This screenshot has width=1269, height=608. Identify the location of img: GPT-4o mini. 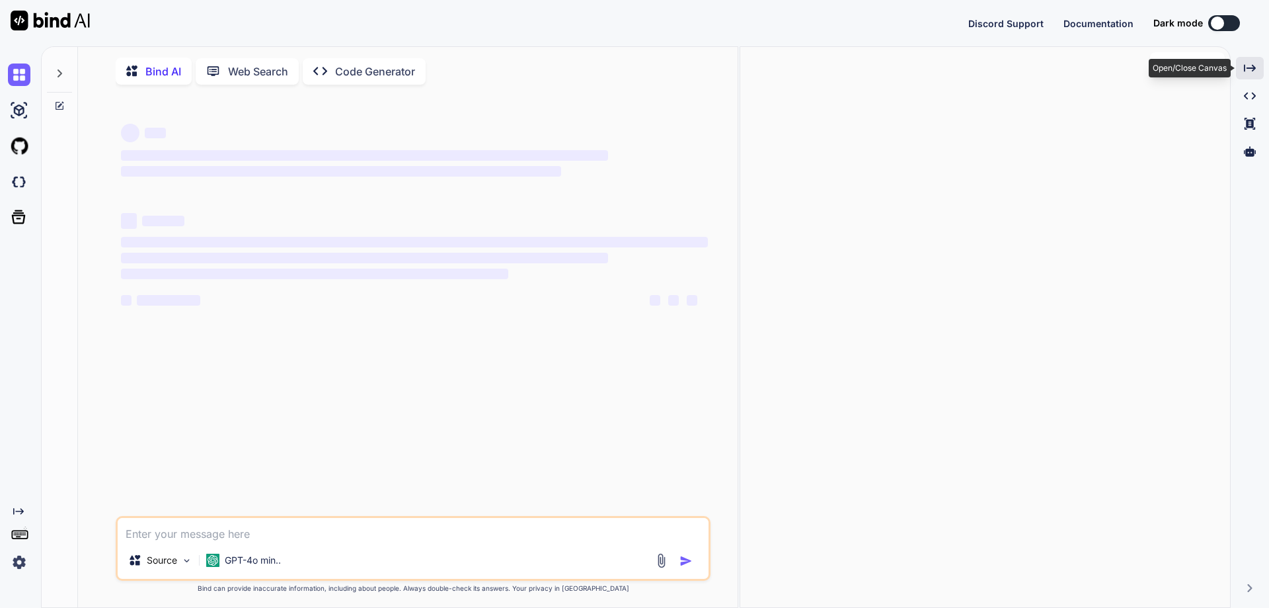
(213, 560).